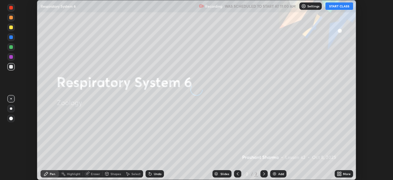 This screenshot has height=180, width=393. Describe the element at coordinates (136, 173) in the screenshot. I see `div: Select` at that location.